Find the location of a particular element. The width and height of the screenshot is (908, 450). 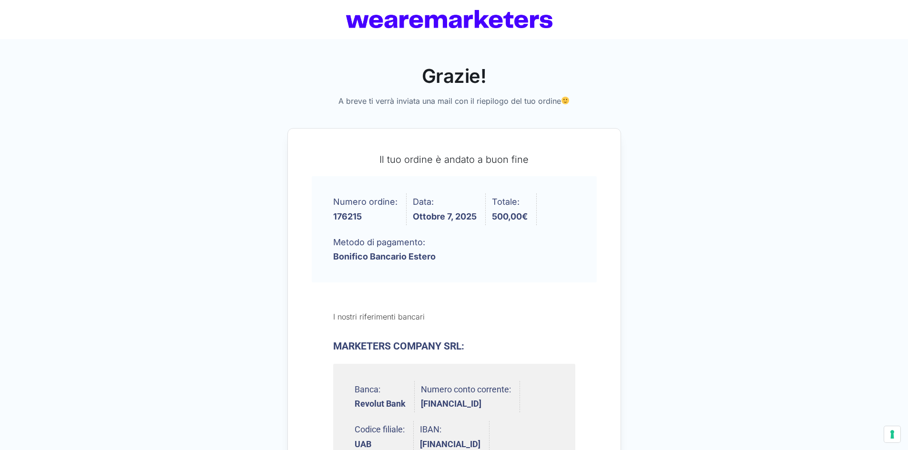

button: Le tue preferenze relative al consenso per le tecnologie di tracciamento is located at coordinates (892, 435).